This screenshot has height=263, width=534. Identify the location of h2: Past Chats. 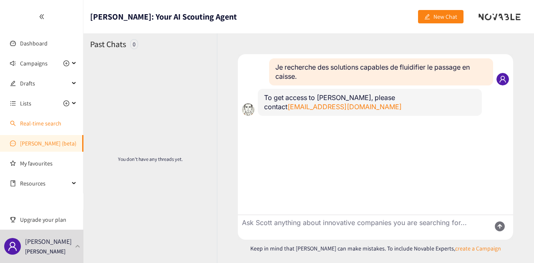
(108, 44).